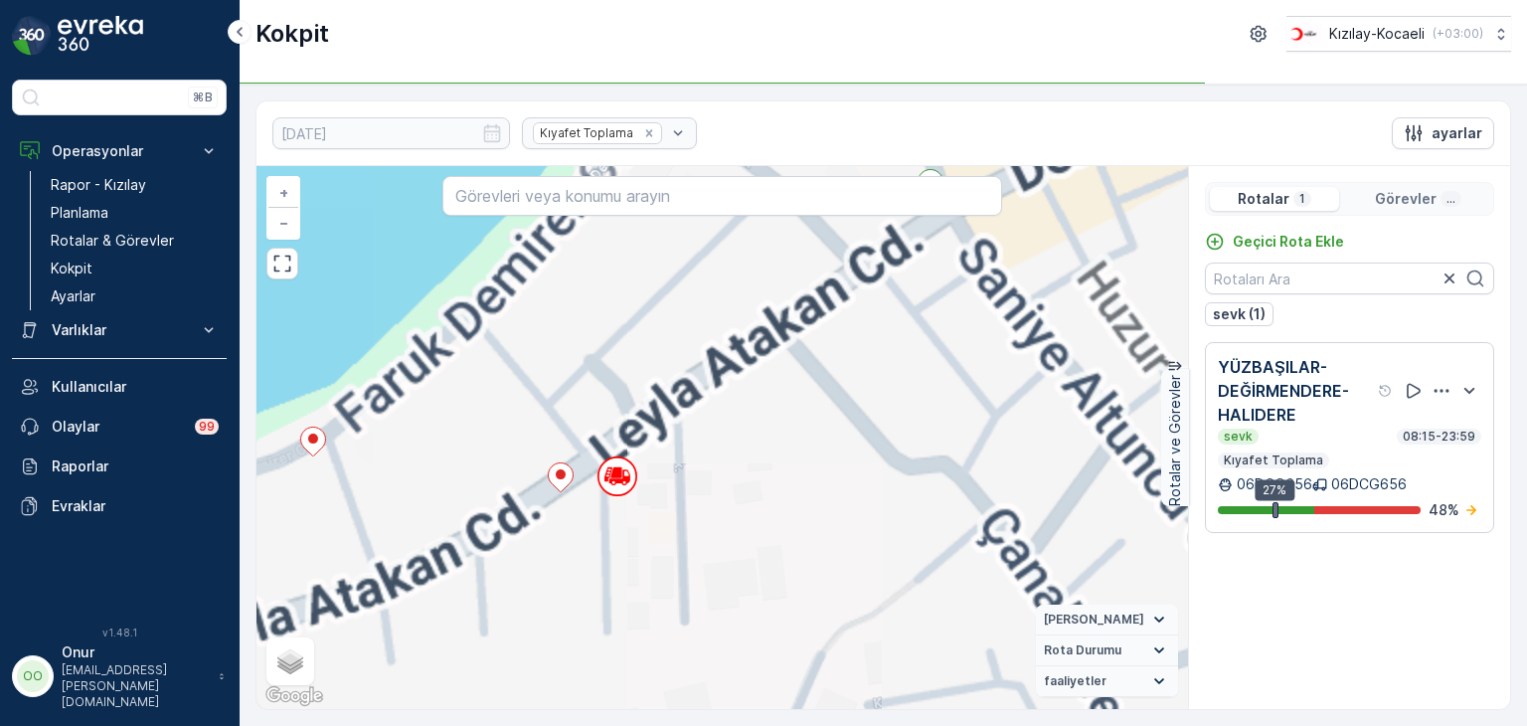  What do you see at coordinates (1288, 242) in the screenshot?
I see `p: Geçici Rota Ekle` at bounding box center [1288, 242].